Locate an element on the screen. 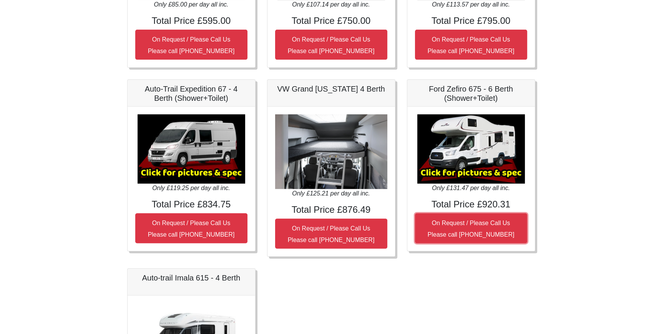  h4: Total Price £750.00 is located at coordinates (331, 21).